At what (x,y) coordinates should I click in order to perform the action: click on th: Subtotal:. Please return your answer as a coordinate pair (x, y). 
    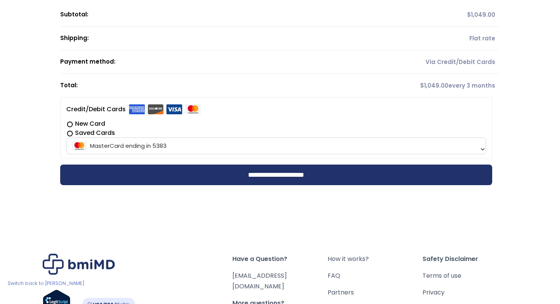
    Looking at the image, I should click on (215, 15).